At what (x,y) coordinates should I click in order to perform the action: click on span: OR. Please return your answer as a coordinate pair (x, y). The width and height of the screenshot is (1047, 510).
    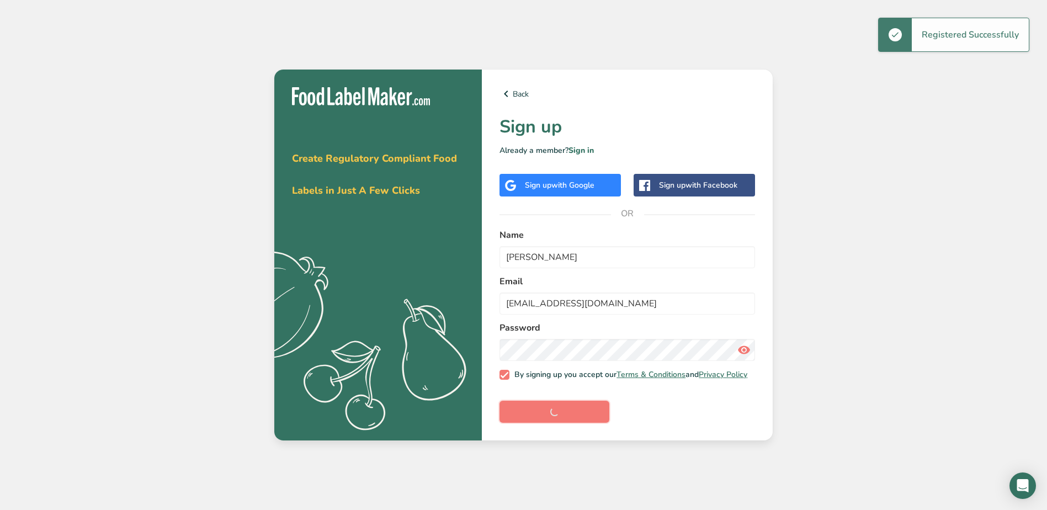
    Looking at the image, I should click on (628, 214).